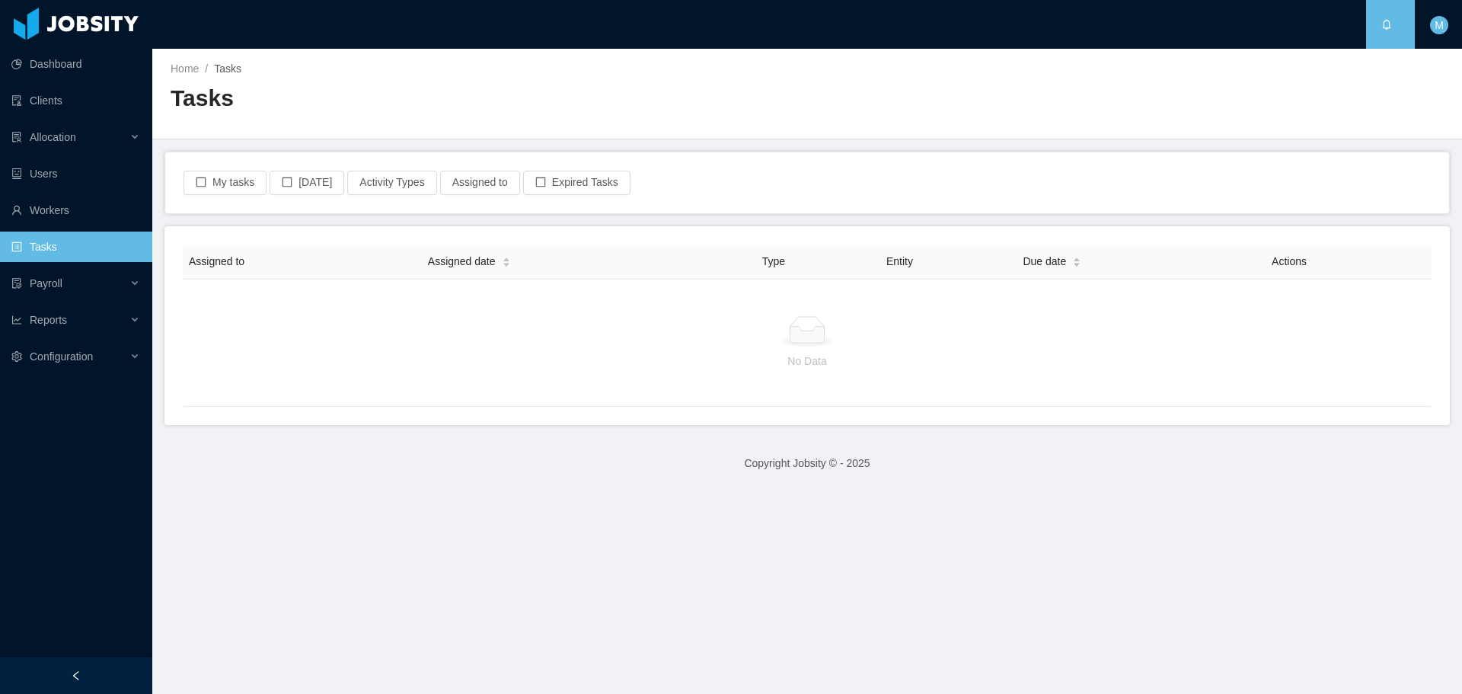 This screenshot has height=694, width=1462. I want to click on i: icon: solution, so click(17, 137).